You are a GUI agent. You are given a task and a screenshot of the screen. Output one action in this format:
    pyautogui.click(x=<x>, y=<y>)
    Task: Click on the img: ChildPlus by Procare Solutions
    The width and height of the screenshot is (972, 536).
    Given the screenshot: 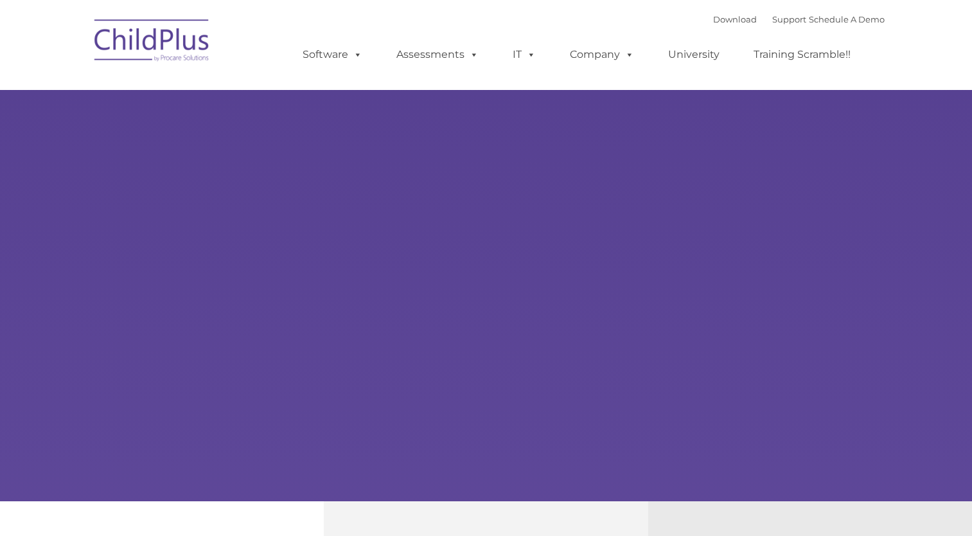 What is the action you would take?
    pyautogui.click(x=152, y=42)
    